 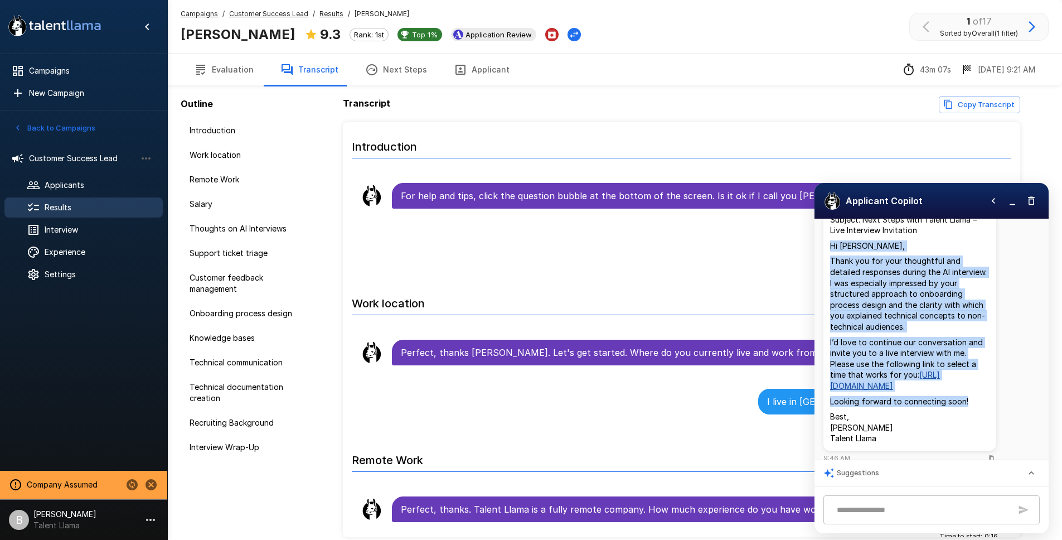 I want to click on span: Rank: 1st, so click(x=369, y=35).